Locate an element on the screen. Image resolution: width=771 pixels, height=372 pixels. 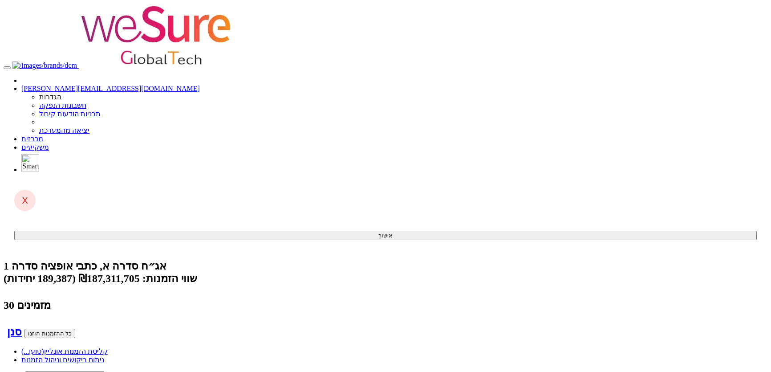
a: סנן is located at coordinates (14, 332).